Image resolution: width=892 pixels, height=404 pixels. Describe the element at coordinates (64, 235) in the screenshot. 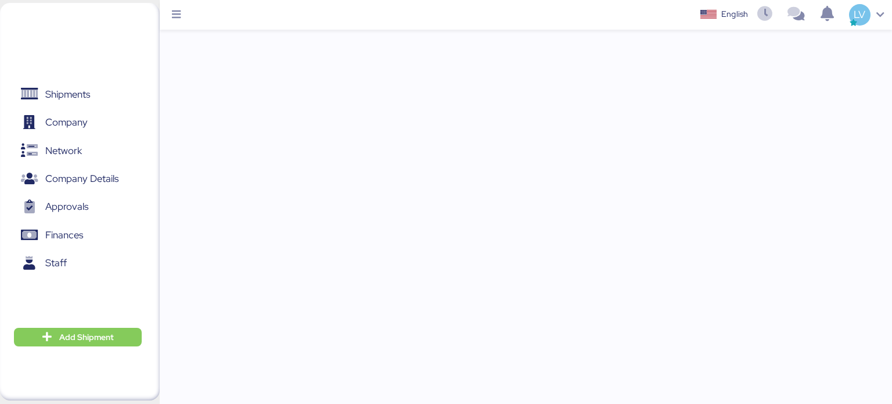

I see `span: Finances` at that location.